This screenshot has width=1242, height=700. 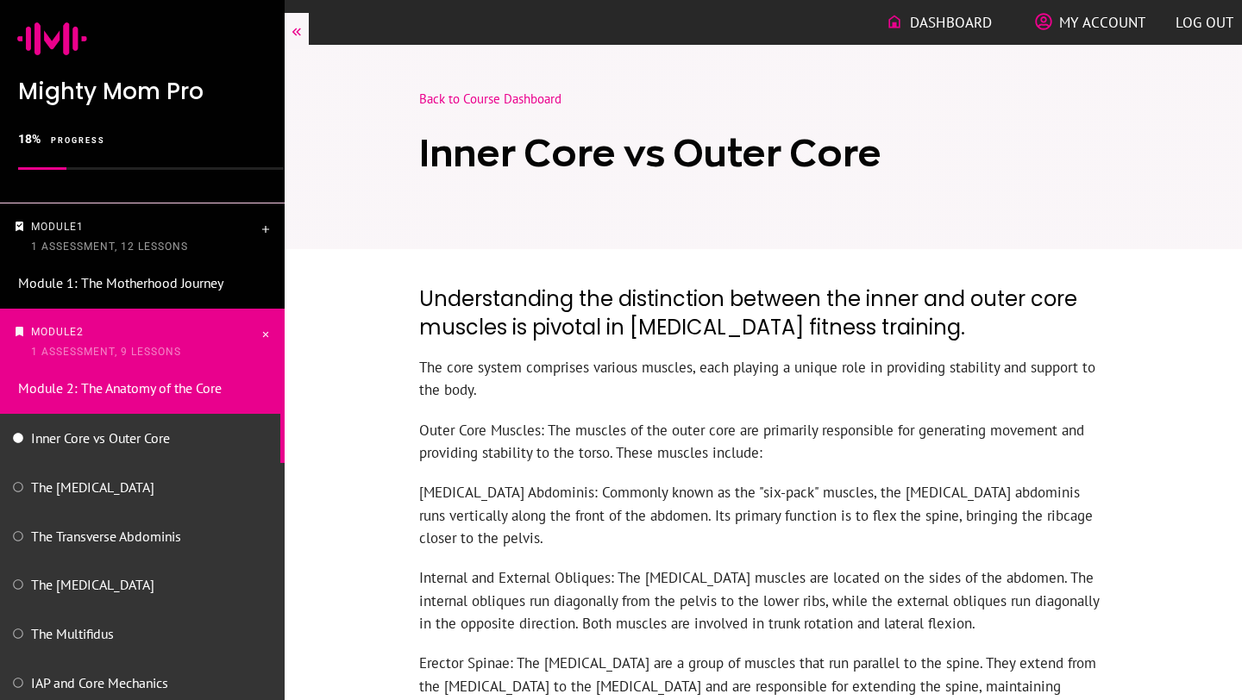 What do you see at coordinates (110, 247) in the screenshot?
I see `span: 1 Assessment, 12 Lessons` at bounding box center [110, 247].